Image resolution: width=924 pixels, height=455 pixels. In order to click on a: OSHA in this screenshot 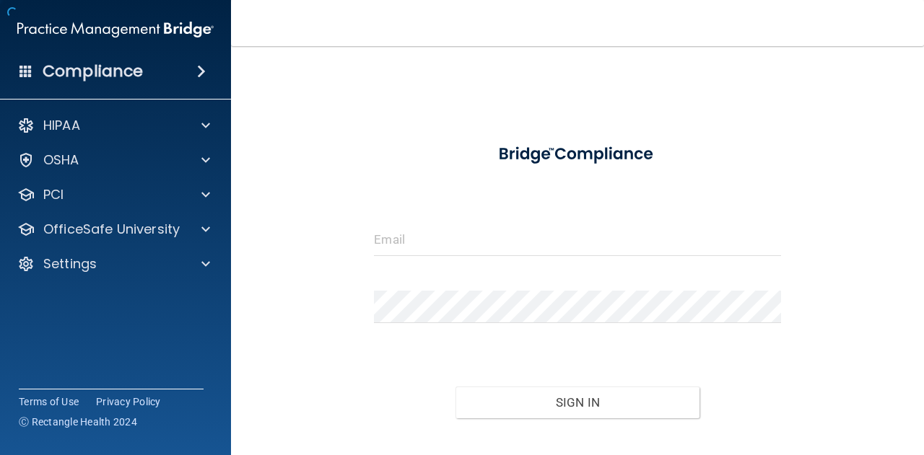, I will do `click(113, 160)`.